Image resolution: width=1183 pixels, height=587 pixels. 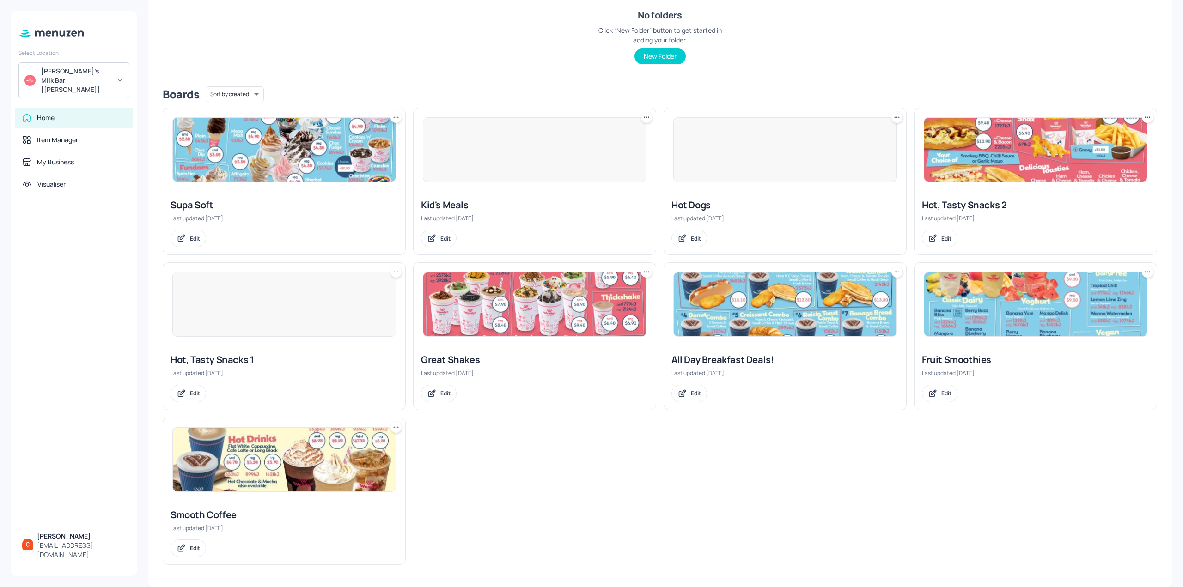 I want to click on img: avatar, so click(x=30, y=80).